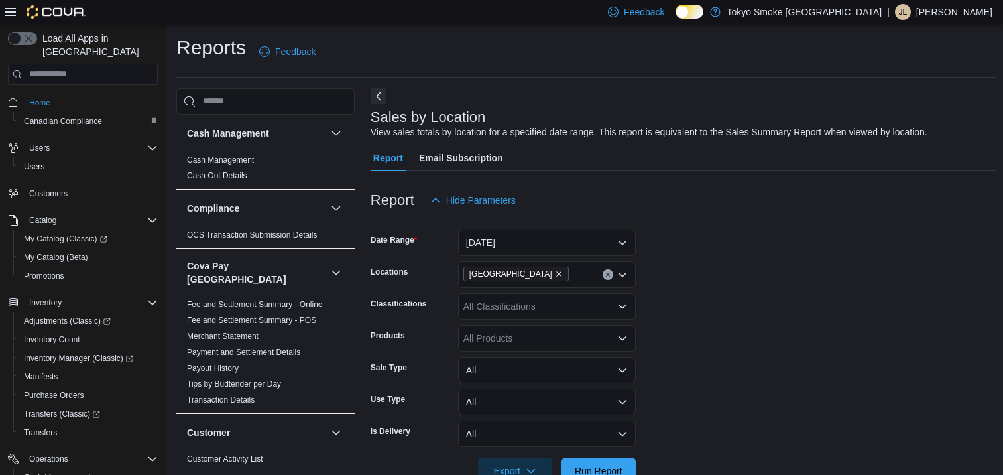 The height and width of the screenshot is (475, 1003). I want to click on span: Fee and Settlement Summary - POS, so click(251, 320).